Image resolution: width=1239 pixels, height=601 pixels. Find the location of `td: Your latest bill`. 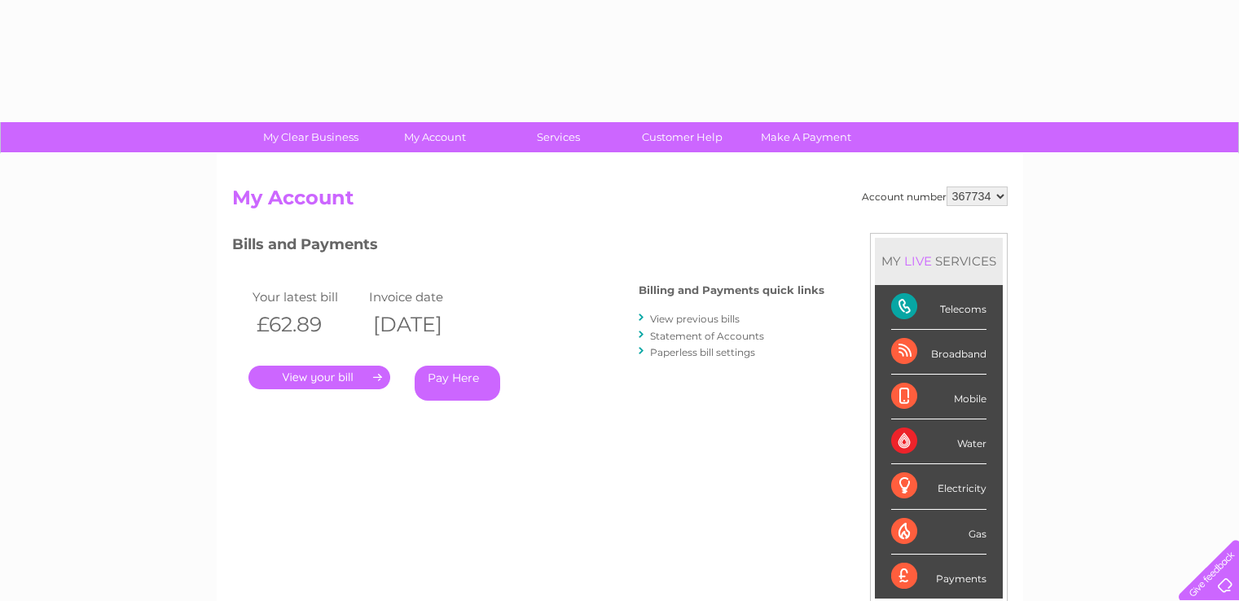

td: Your latest bill is located at coordinates (307, 297).